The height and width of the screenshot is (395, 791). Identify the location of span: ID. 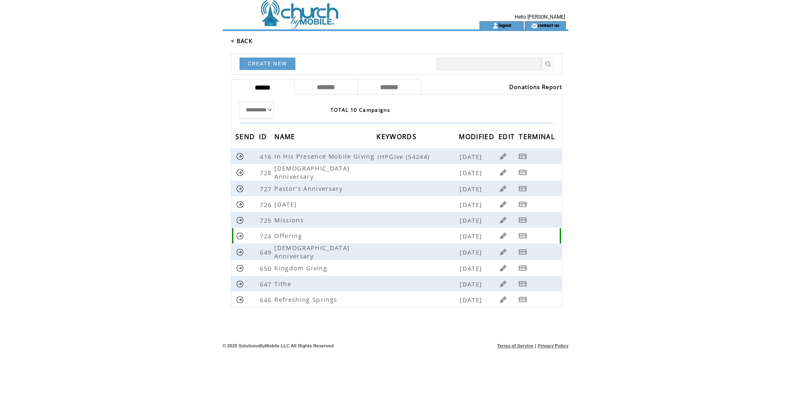
(264, 137).